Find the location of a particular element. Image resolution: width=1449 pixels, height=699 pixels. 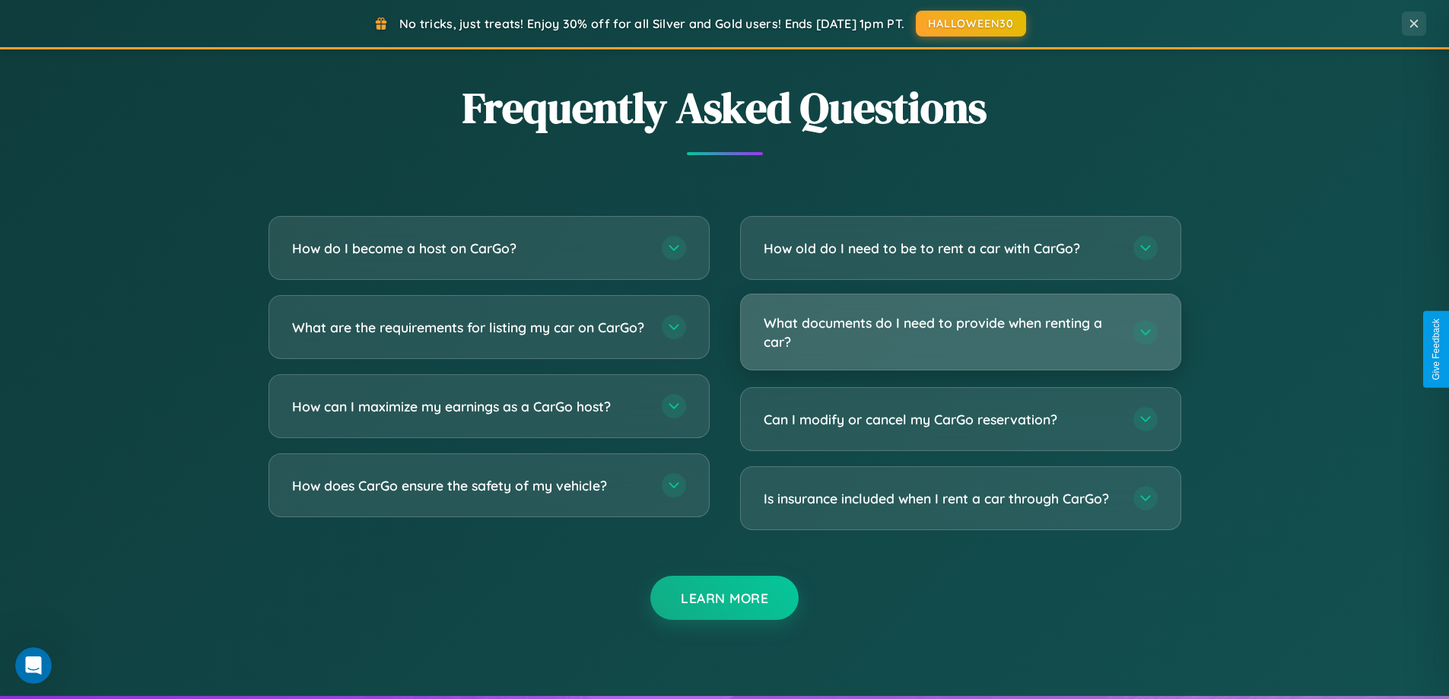

h3: How does CarGo ensure the safety of my vehicle? is located at coordinates (469, 485).